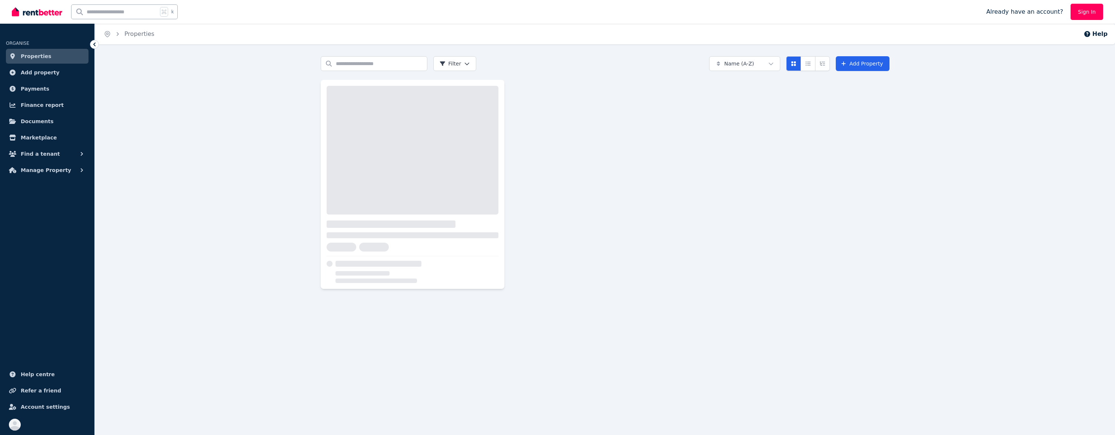 This screenshot has height=435, width=1115. I want to click on img: RentBetter, so click(37, 12).